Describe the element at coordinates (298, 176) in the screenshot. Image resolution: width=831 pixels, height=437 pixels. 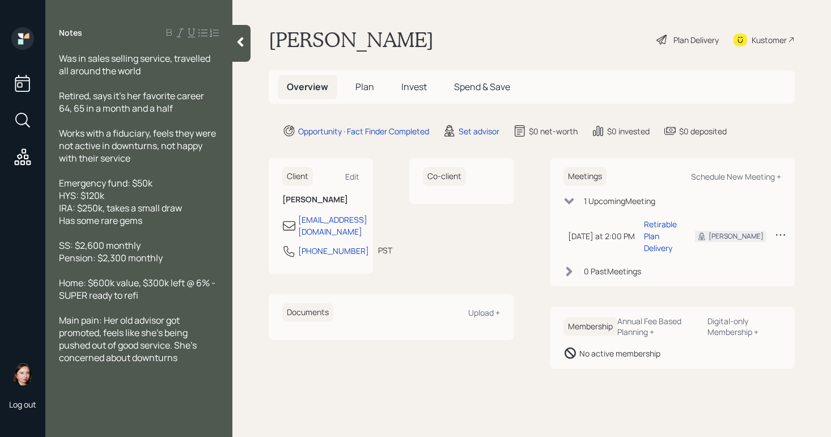
I see `h6: Client` at that location.